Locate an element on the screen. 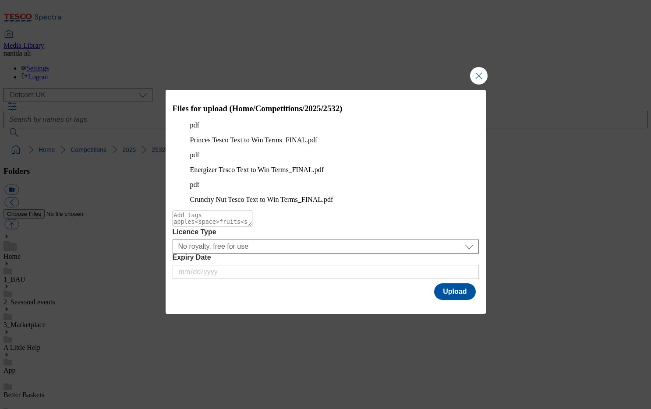 The height and width of the screenshot is (409, 651). h3: Files for upload (Home/Competitions/2025/2532) is located at coordinates (326, 109).